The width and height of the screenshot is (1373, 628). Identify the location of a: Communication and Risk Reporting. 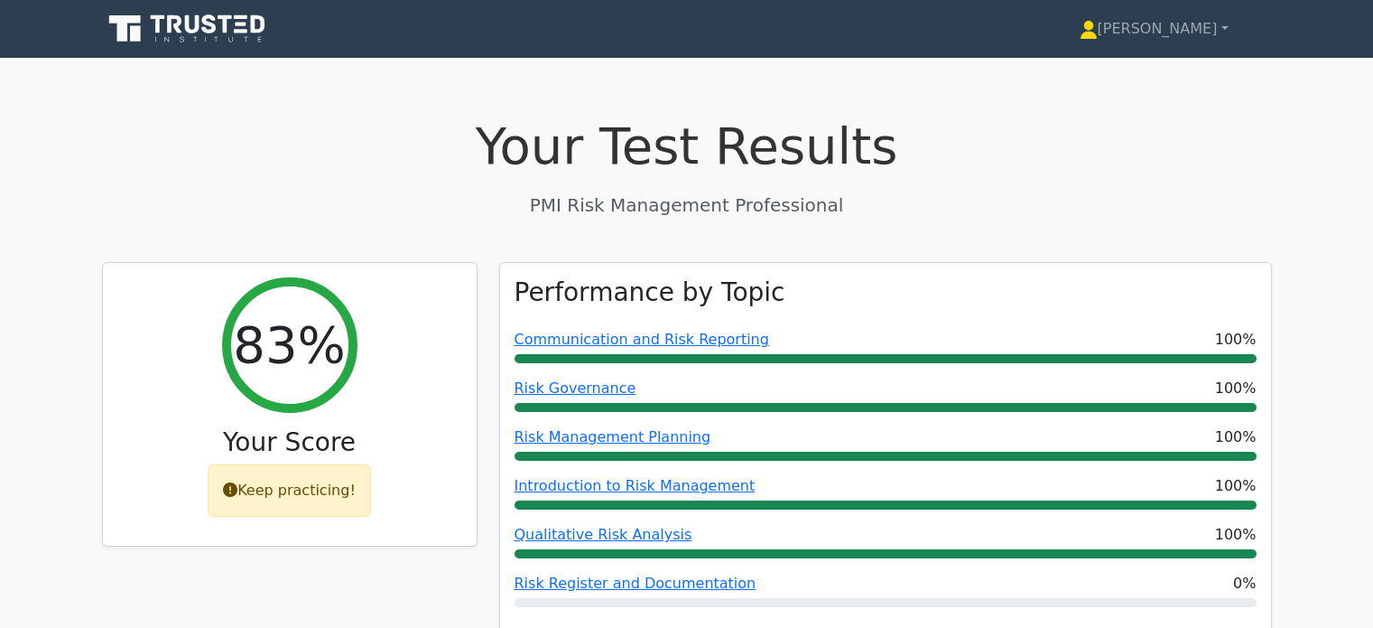
(642, 339).